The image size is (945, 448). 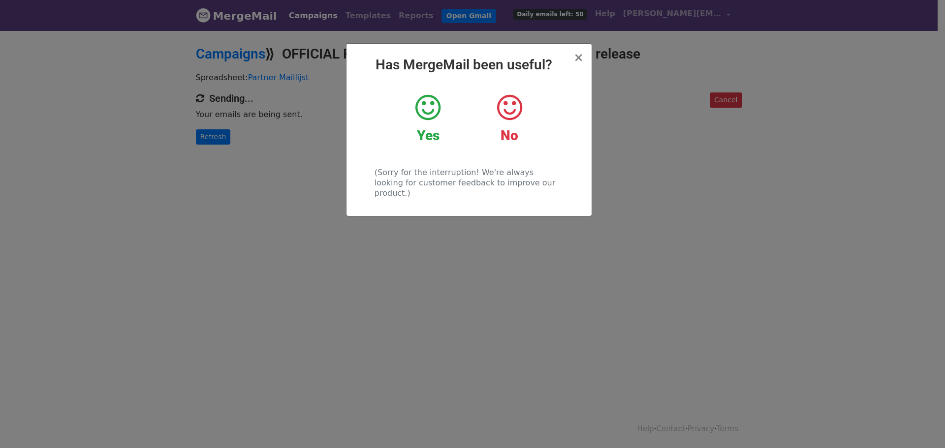 I want to click on strong: Yes, so click(x=428, y=135).